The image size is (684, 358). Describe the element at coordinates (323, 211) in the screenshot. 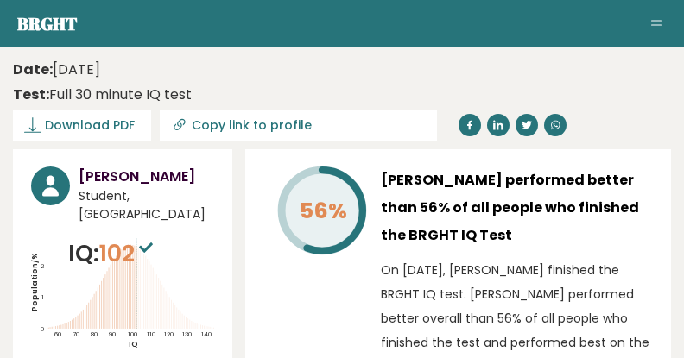

I see `tspan: 56%` at that location.